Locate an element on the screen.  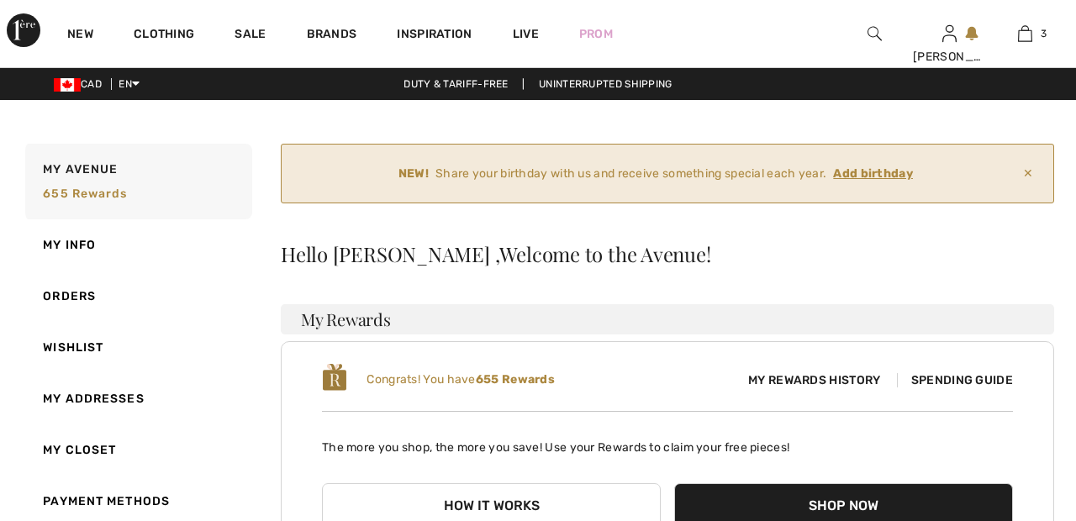
a: 1ère Avenue is located at coordinates (24, 30).